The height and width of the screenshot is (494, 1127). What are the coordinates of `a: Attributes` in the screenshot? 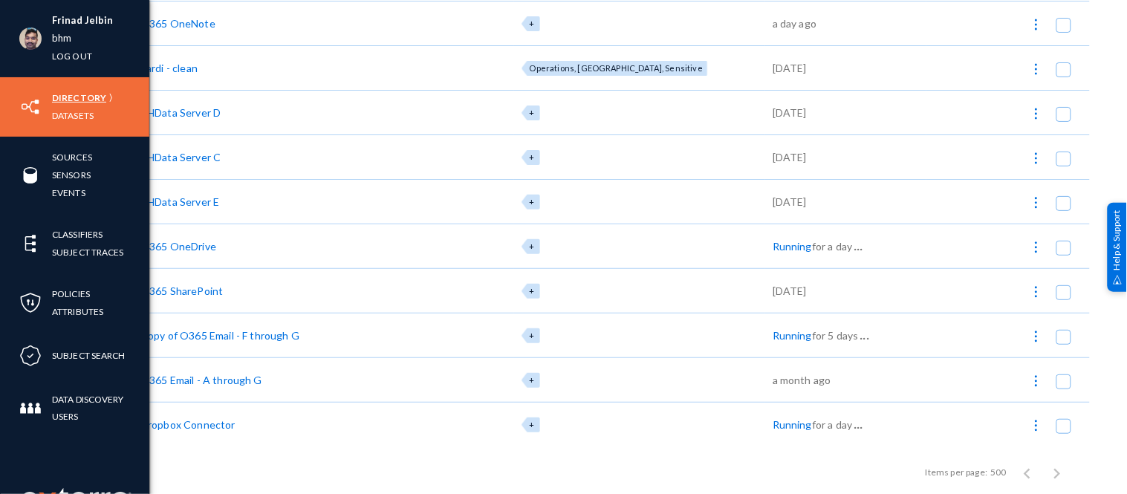 It's located at (77, 311).